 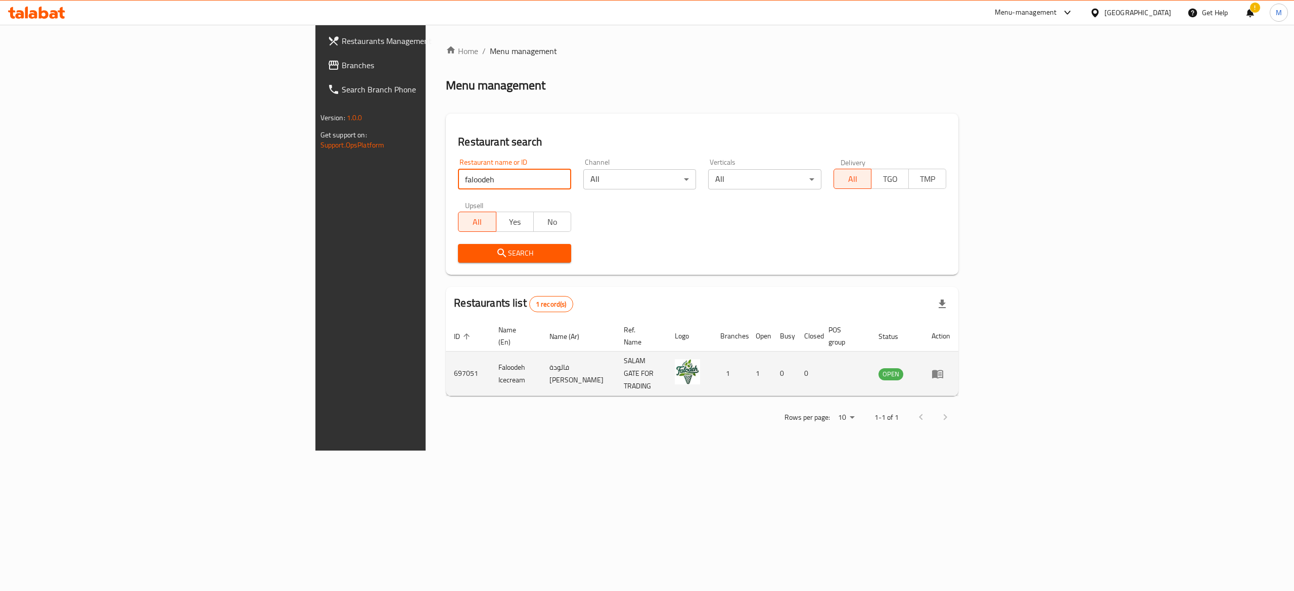 I want to click on span: Get support on:, so click(x=344, y=135).